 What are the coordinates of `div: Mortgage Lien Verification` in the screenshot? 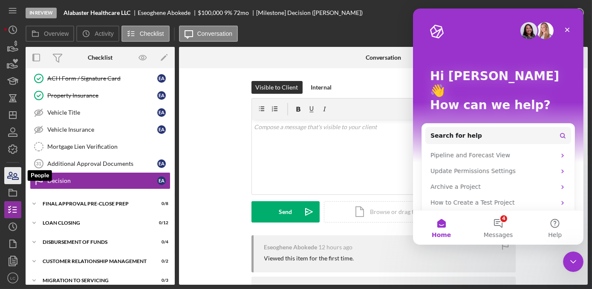 It's located at (109, 147).